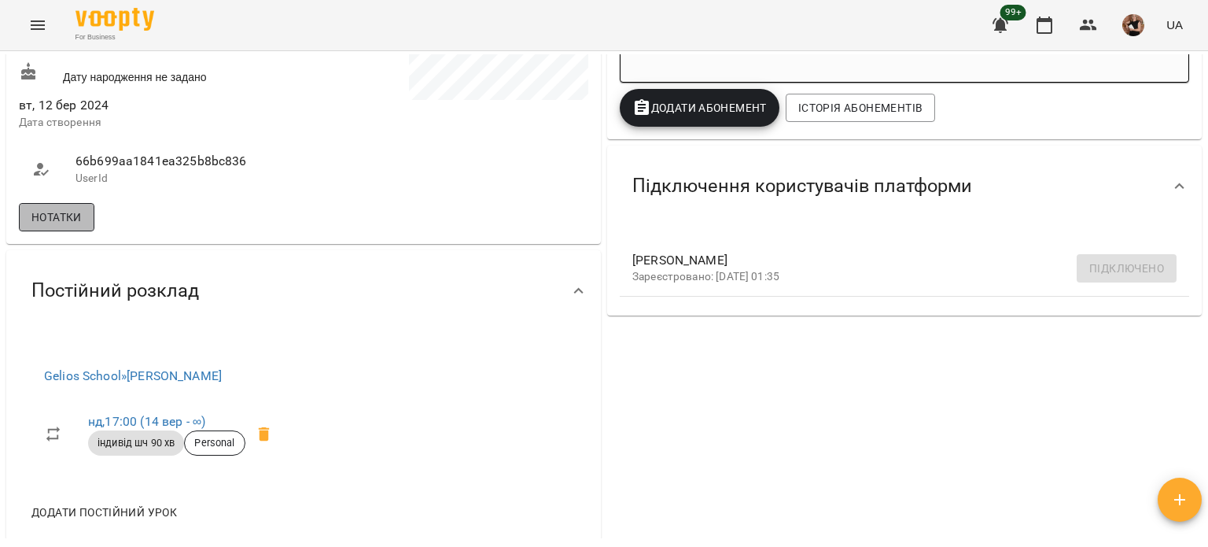 The width and height of the screenshot is (1208, 547). I want to click on span: вт, 12 бер 2024, so click(160, 105).